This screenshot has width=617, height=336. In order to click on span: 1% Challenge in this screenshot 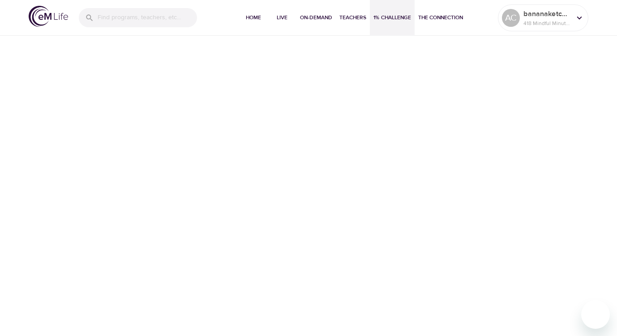, I will do `click(392, 17)`.